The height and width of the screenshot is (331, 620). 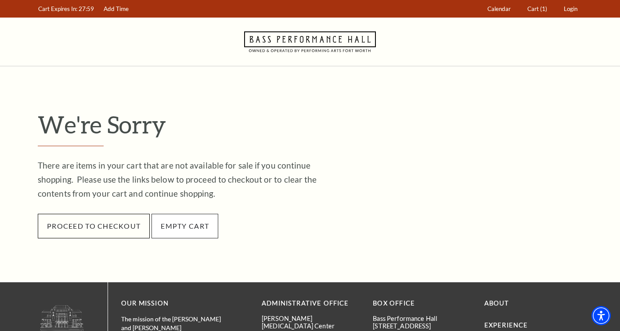 I want to click on a: Cart (1), so click(x=538, y=9).